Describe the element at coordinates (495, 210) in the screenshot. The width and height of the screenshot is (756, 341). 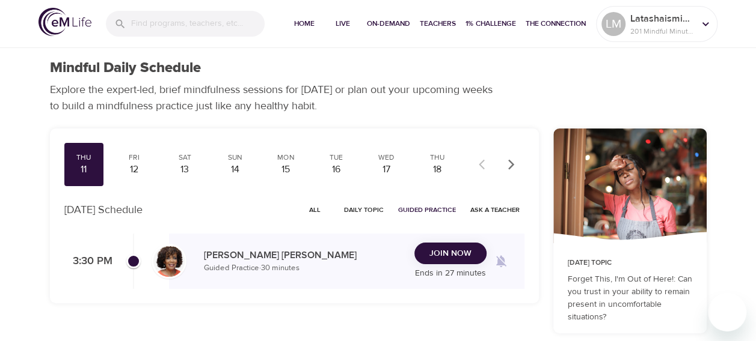
I see `span: Ask a Teacher` at that location.